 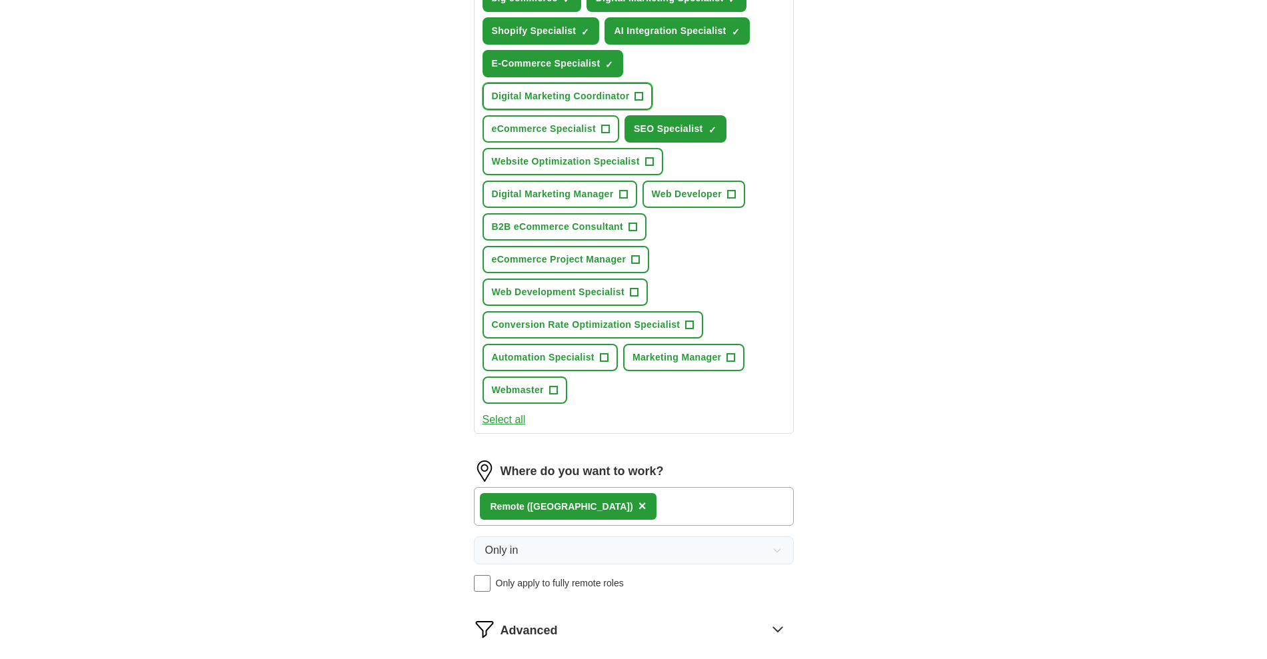 What do you see at coordinates (485, 471) in the screenshot?
I see `img: location.png` at bounding box center [485, 471].